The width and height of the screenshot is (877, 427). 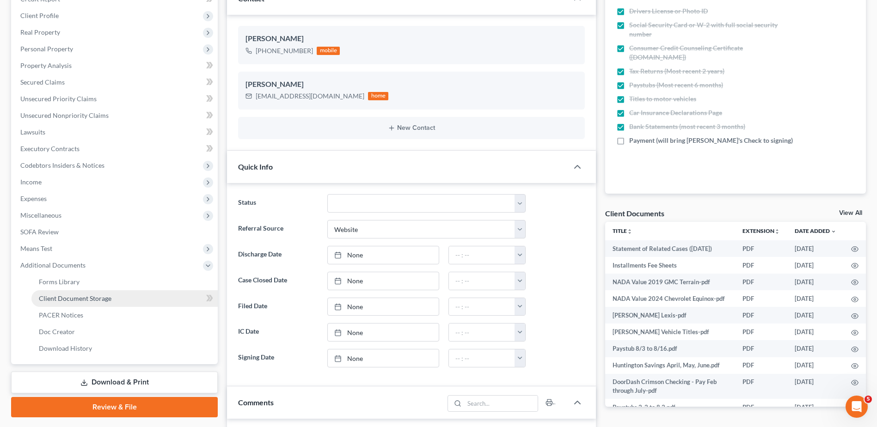 What do you see at coordinates (124, 282) in the screenshot?
I see `a: Forms Library` at bounding box center [124, 282].